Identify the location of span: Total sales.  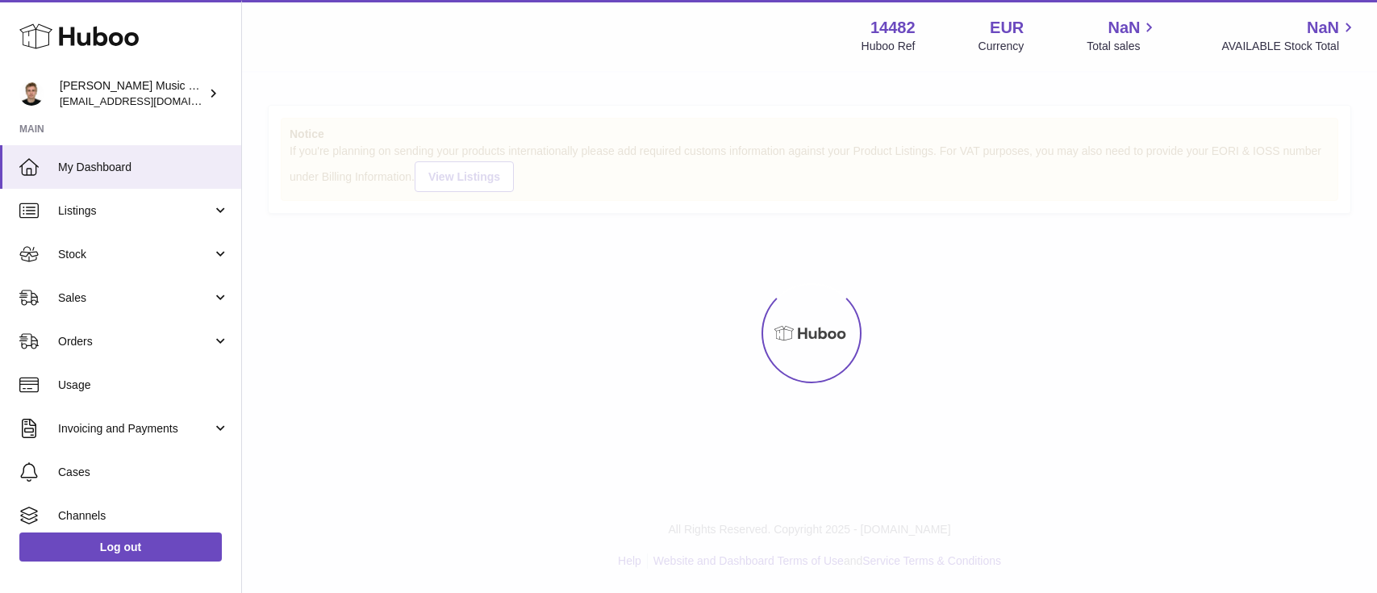
(1122, 46).